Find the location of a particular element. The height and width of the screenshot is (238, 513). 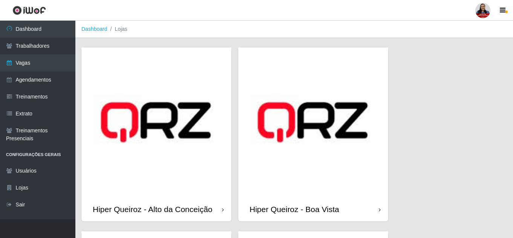

a: Hiper Queiroz - Boa Vista is located at coordinates (313, 134).